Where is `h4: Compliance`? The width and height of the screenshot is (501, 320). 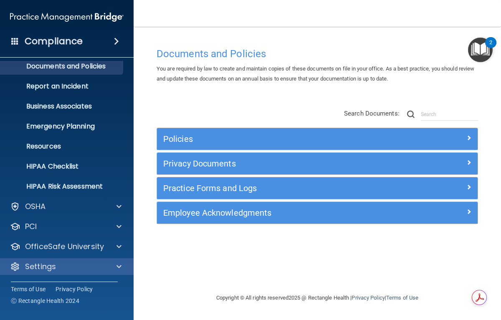
h4: Compliance is located at coordinates (53, 41).